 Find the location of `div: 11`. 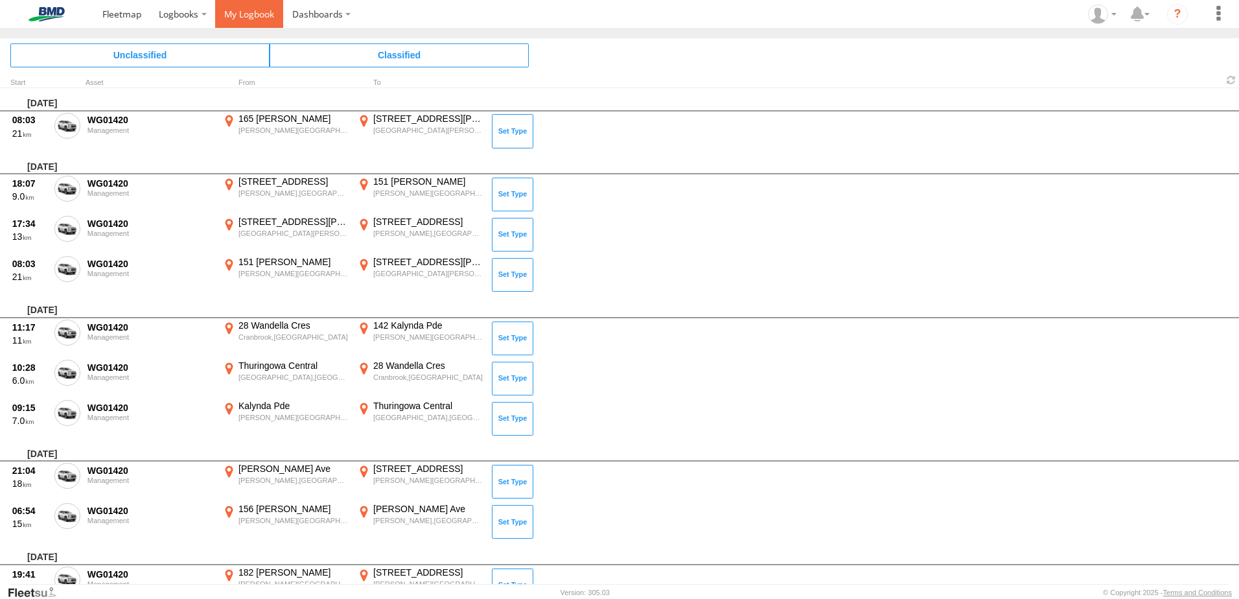

div: 11 is located at coordinates (30, 340).